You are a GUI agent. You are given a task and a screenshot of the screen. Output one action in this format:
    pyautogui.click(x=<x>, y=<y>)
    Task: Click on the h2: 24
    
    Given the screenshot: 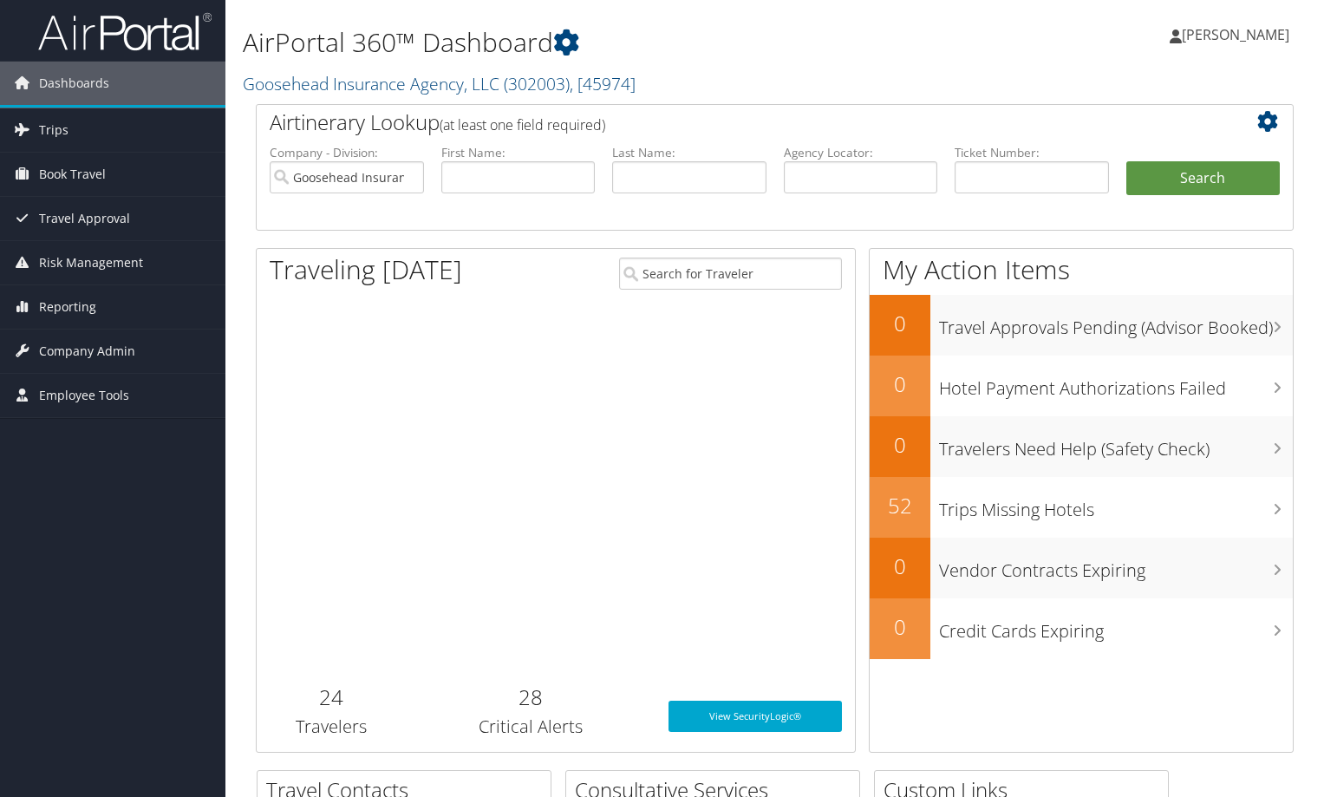 What is the action you would take?
    pyautogui.click(x=331, y=697)
    